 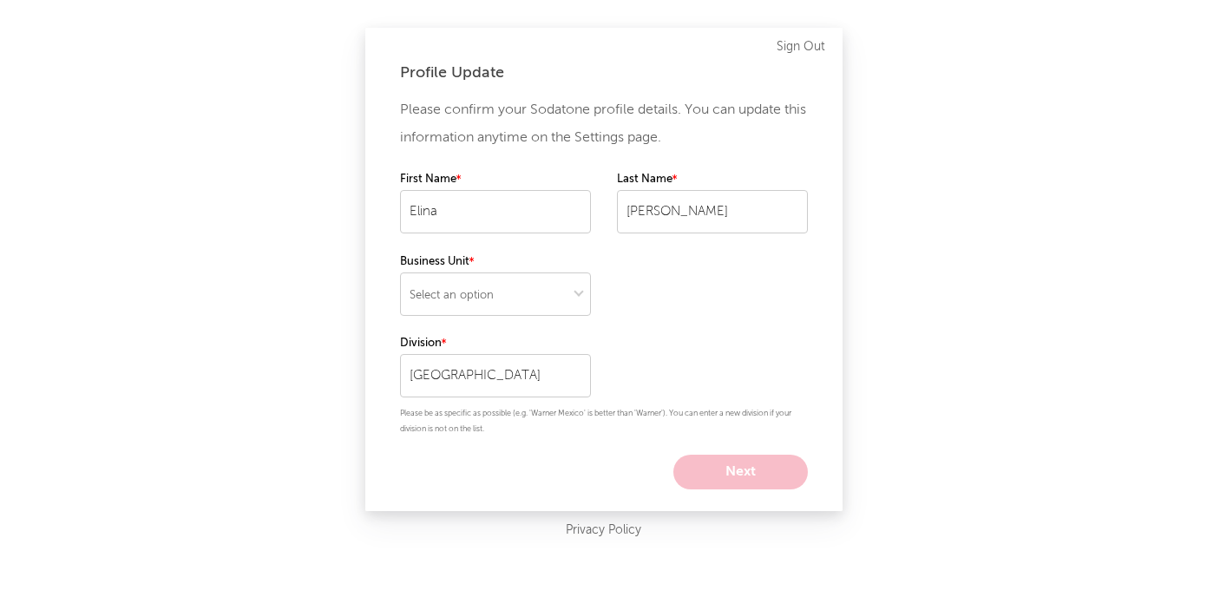 What do you see at coordinates (496, 376) in the screenshot?
I see `input: Your division` at bounding box center [496, 376].